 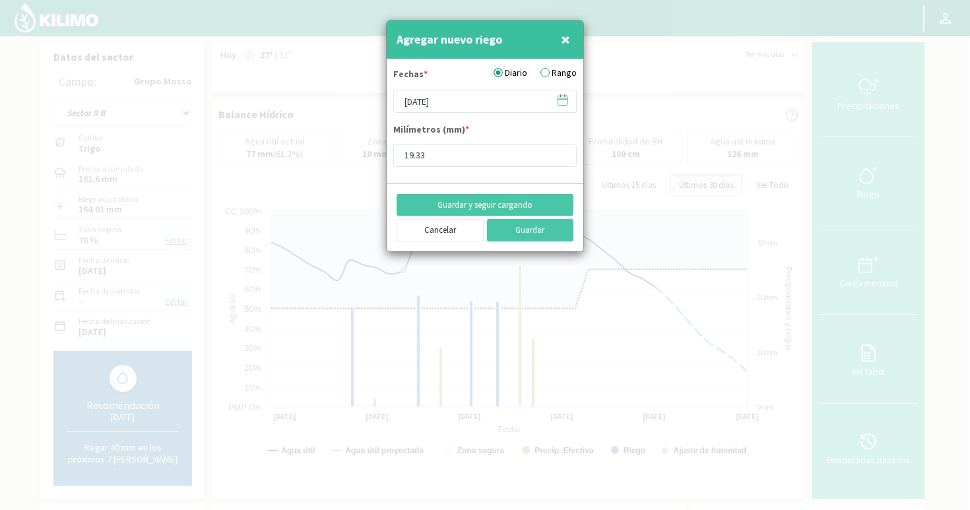 What do you see at coordinates (410, 76) in the screenshot?
I see `label: Fechas` at bounding box center [410, 76].